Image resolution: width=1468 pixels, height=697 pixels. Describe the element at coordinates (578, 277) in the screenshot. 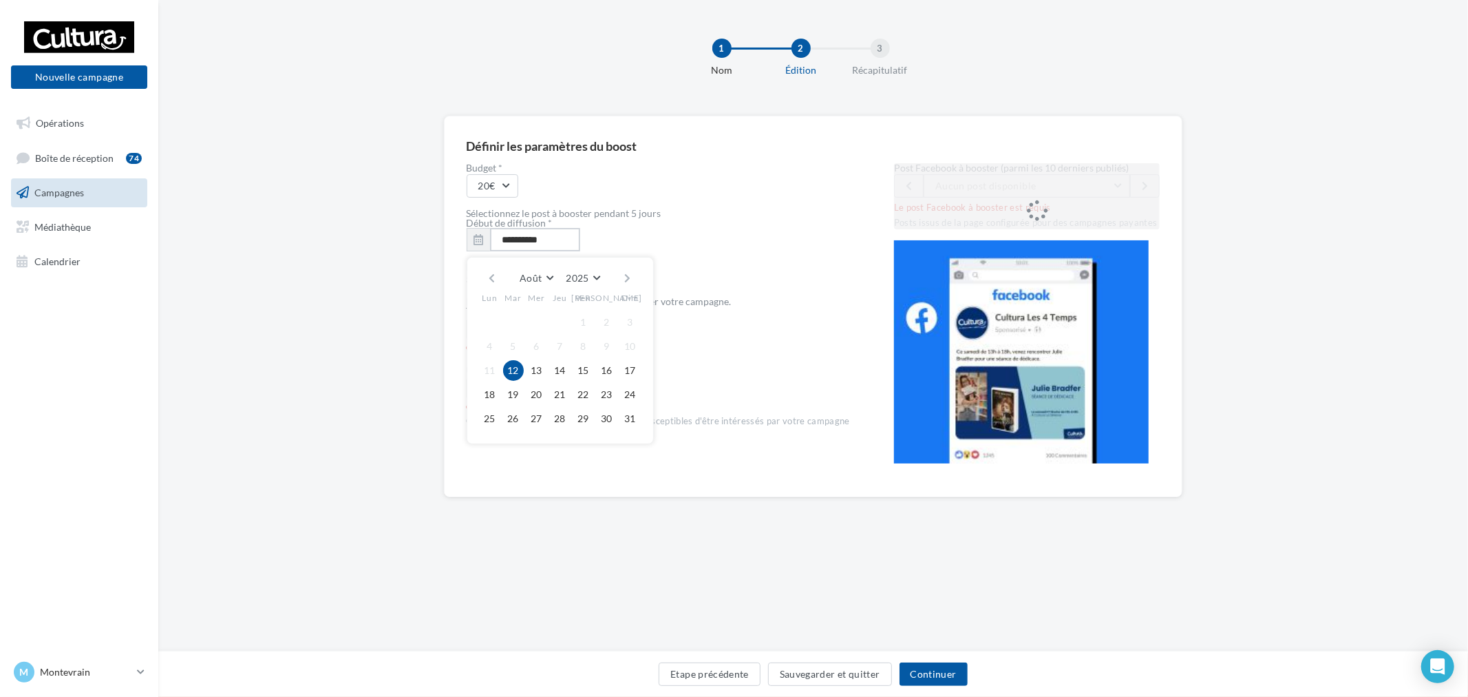

I see `span: 2025` at that location.